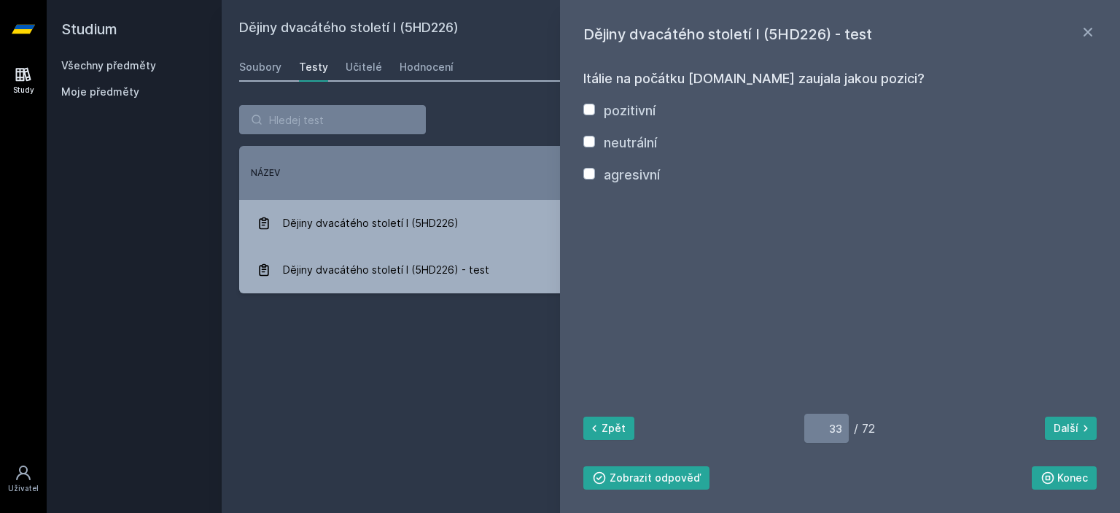 This screenshot has width=1120, height=513. What do you see at coordinates (364, 67) in the screenshot?
I see `a: Učitelé` at bounding box center [364, 67].